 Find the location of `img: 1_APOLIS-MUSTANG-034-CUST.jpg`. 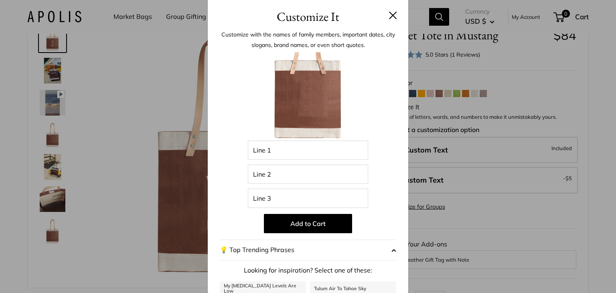

img: 1_APOLIS-MUSTANG-034-CUST.jpg is located at coordinates (308, 96).